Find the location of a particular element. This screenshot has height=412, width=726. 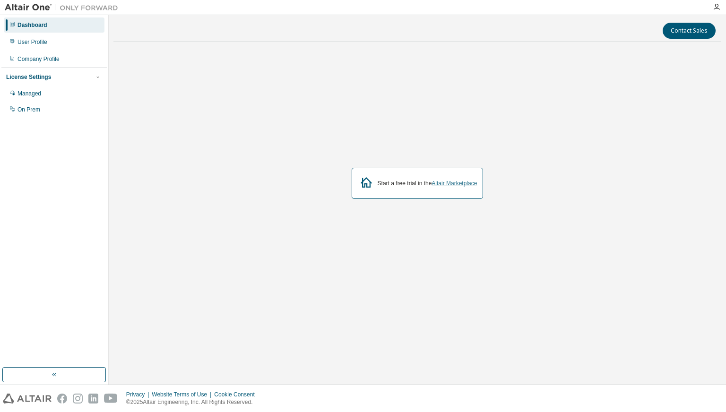

img: youtube.svg is located at coordinates (111, 399).